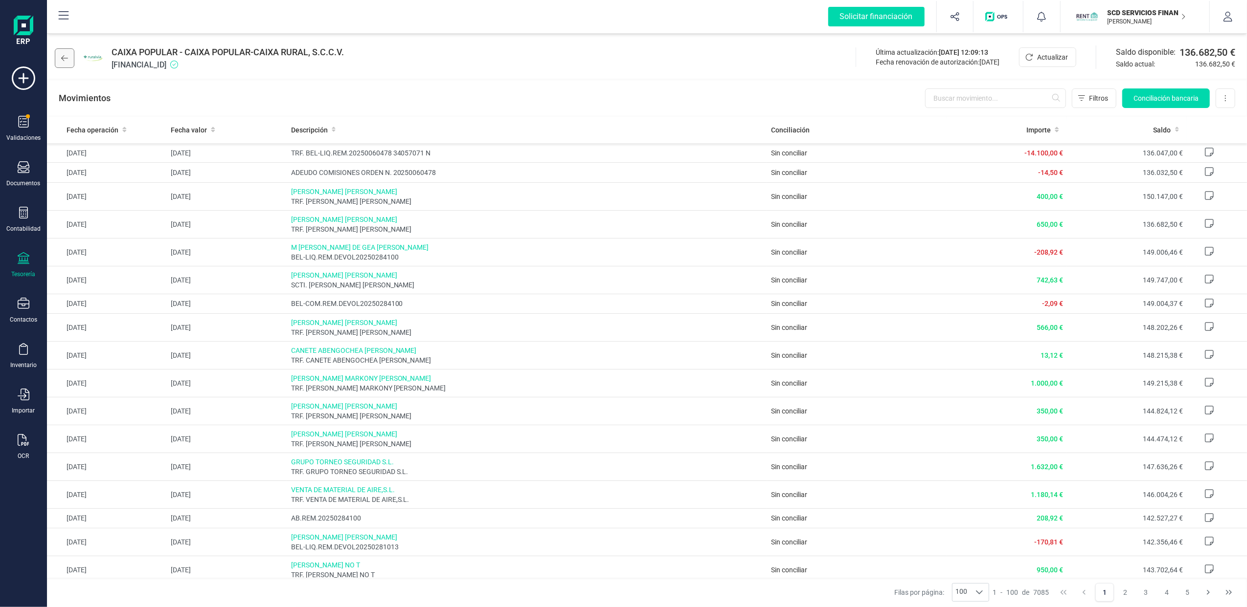 The height and width of the screenshot is (607, 1247). Describe the element at coordinates (1166, 98) in the screenshot. I see `span: Conciliación bancaria` at that location.